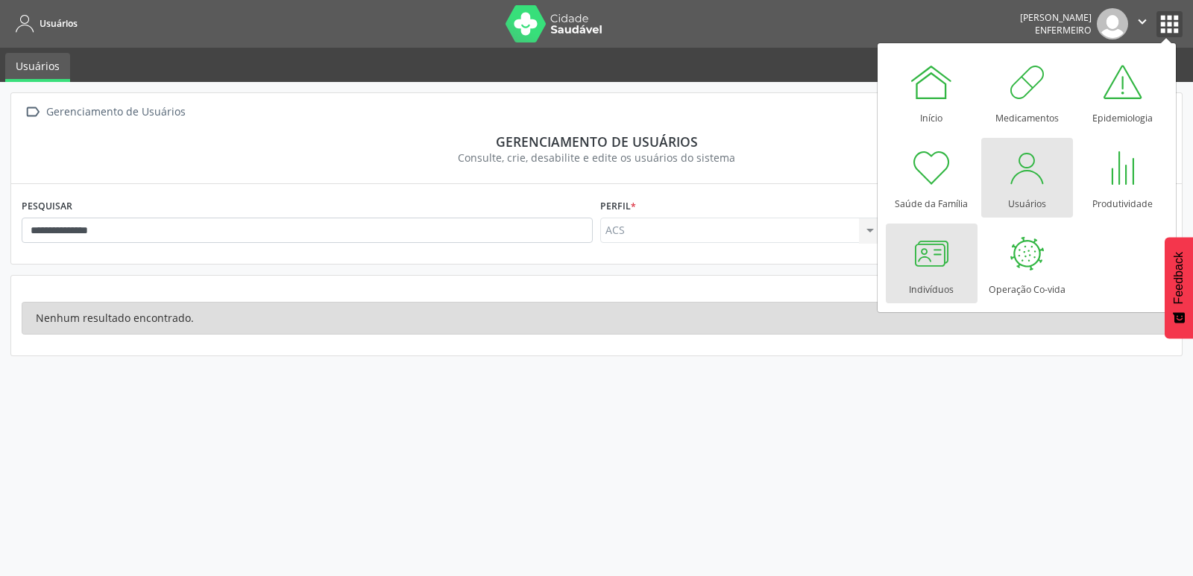 This screenshot has width=1193, height=576. What do you see at coordinates (1063, 30) in the screenshot?
I see `span: Enfermeiro` at bounding box center [1063, 30].